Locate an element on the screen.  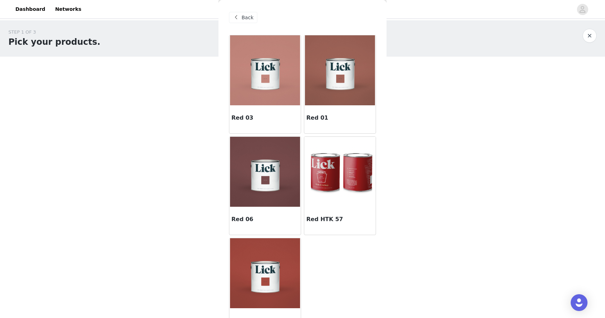
h3: Red 03 is located at coordinates (265, 118).